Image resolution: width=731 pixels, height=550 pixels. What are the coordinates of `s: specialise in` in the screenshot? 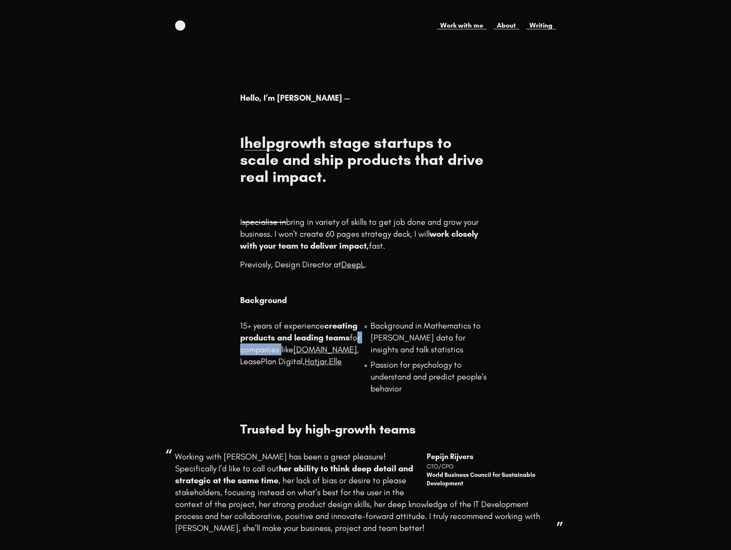 It's located at (264, 222).